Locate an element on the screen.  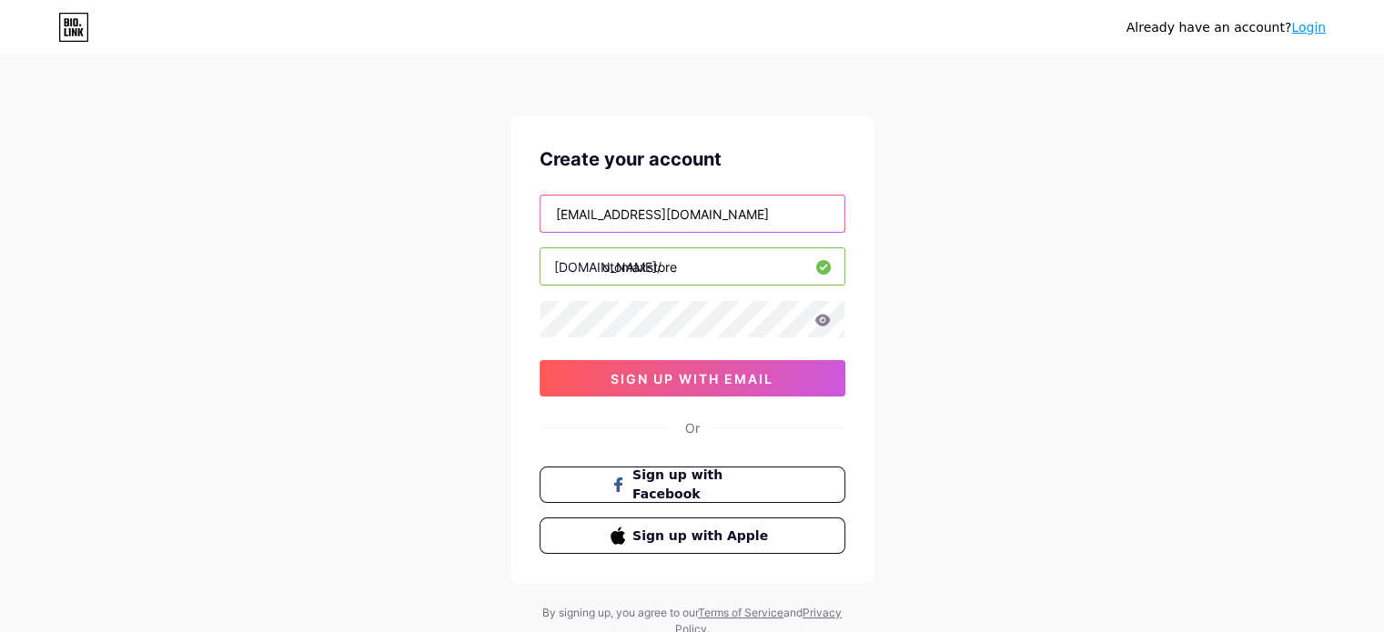
input: Email is located at coordinates (692, 214).